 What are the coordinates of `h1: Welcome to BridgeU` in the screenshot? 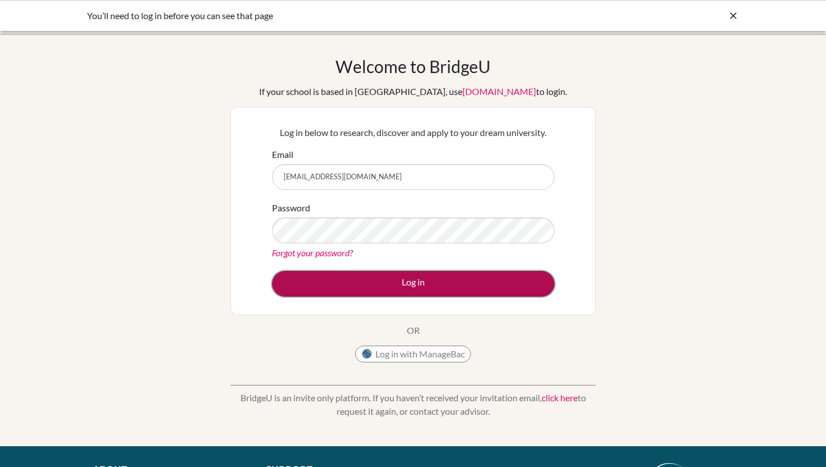 It's located at (413, 66).